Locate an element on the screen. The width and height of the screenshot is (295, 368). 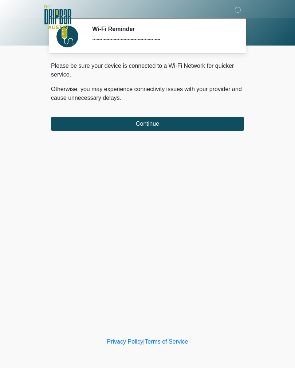
img: The DRIPBaR - Austin The Domain Logo is located at coordinates (58, 17).